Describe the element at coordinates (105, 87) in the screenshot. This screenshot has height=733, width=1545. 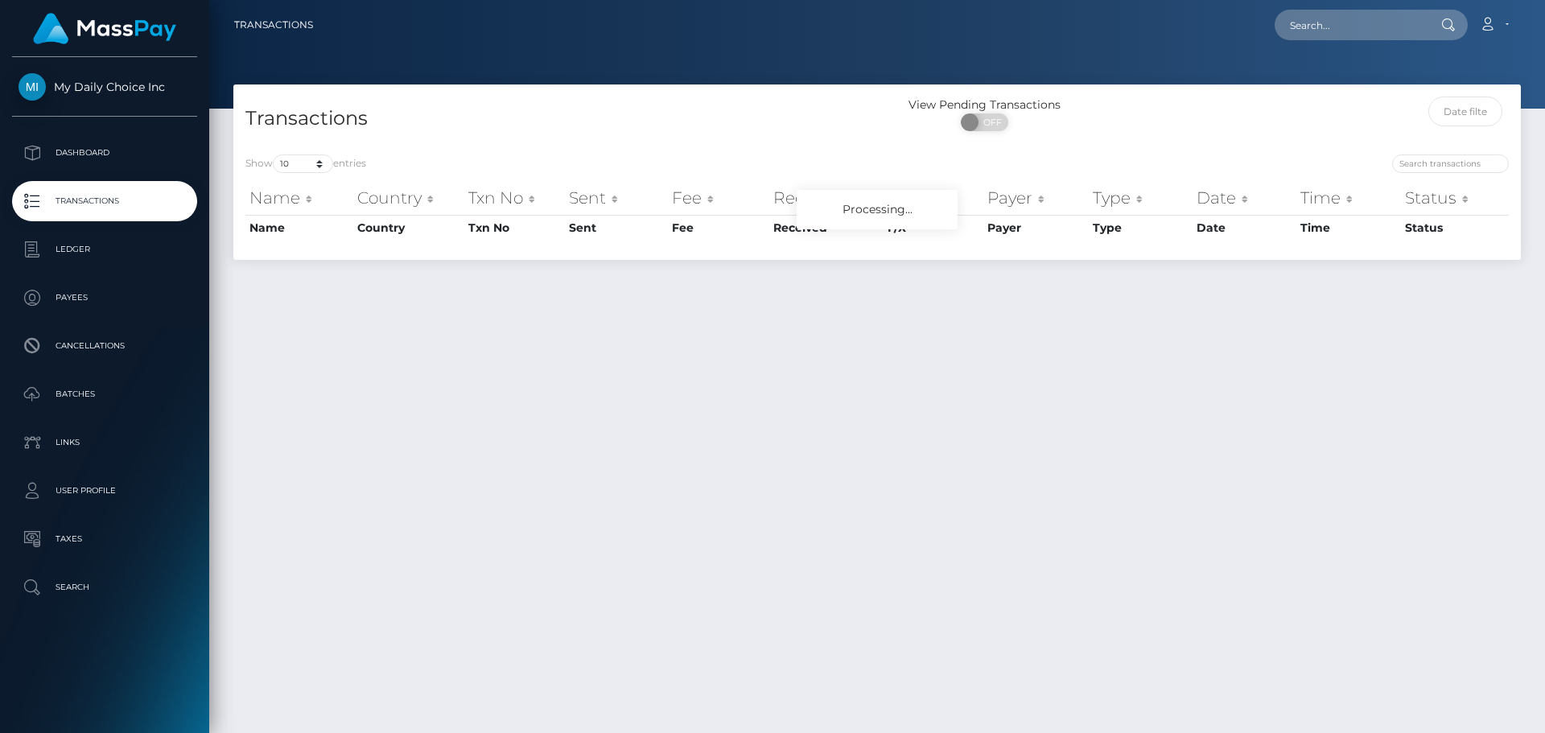
I see `span: My Daily Choice Inc` at that location.